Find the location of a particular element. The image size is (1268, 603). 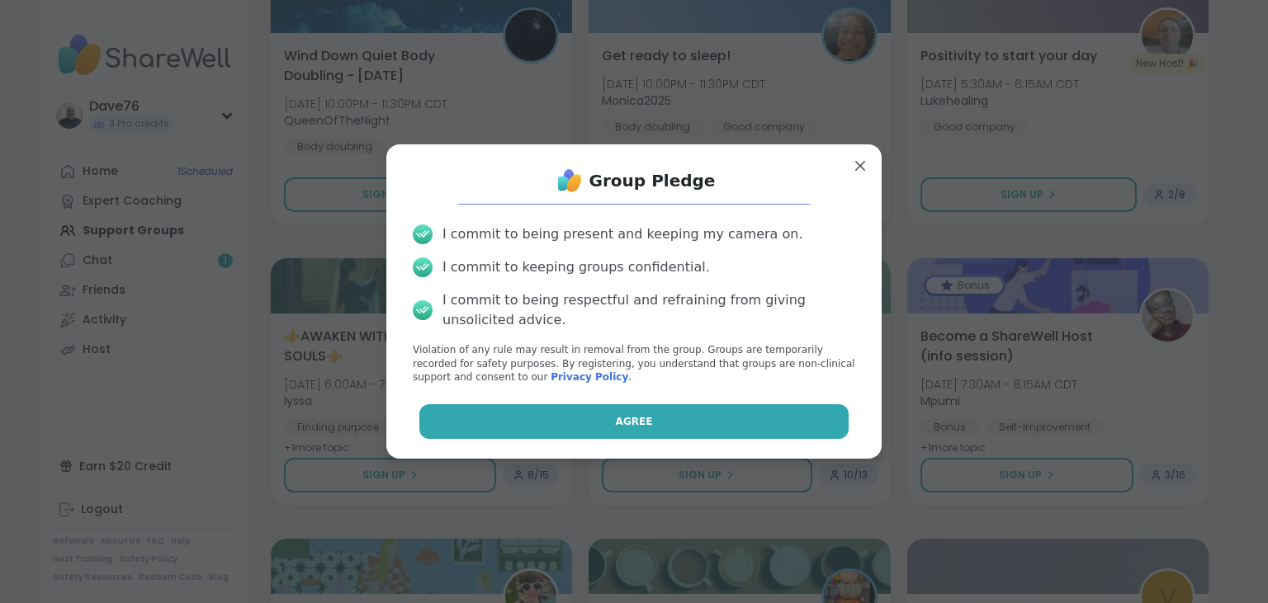

span: Agree is located at coordinates (634, 422).